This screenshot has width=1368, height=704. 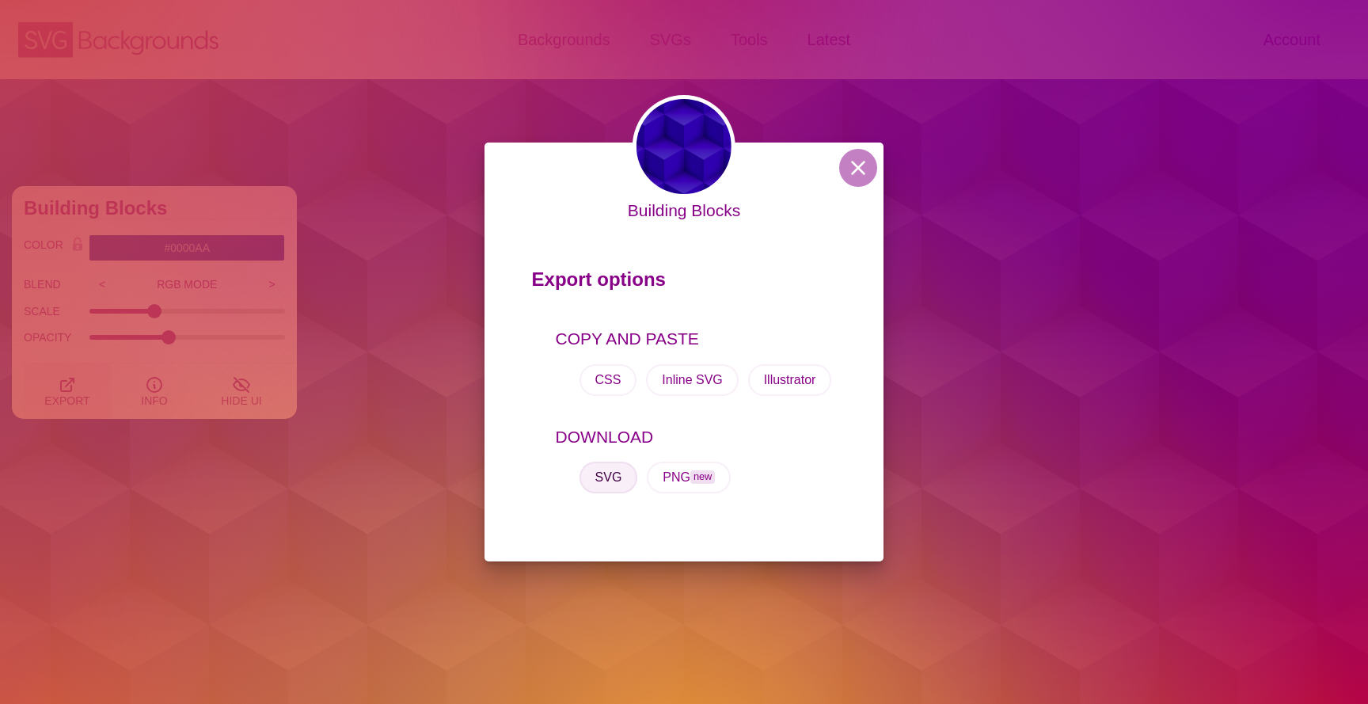 I want to click on p: DOWNLOAD, so click(x=696, y=437).